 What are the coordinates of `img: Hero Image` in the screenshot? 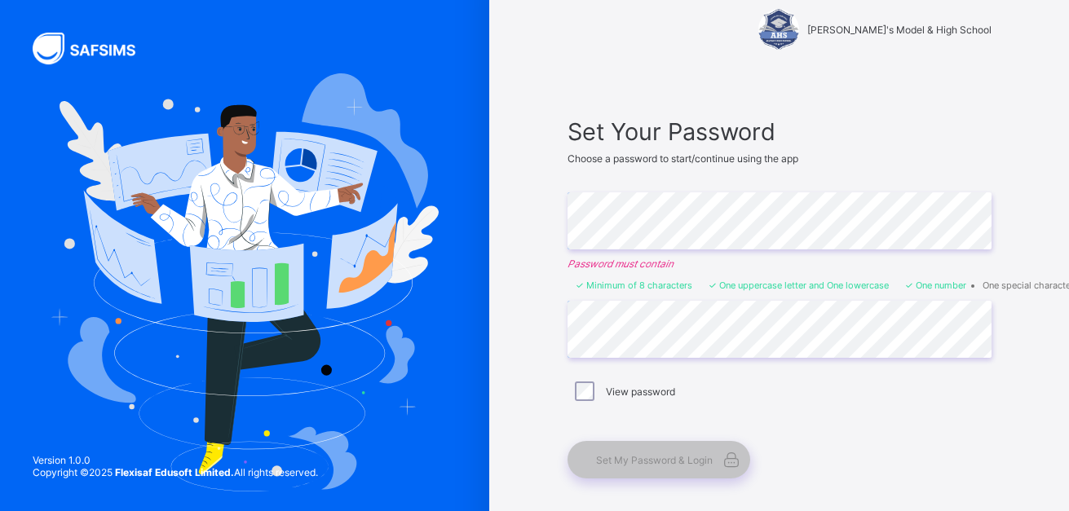 It's located at (245, 282).